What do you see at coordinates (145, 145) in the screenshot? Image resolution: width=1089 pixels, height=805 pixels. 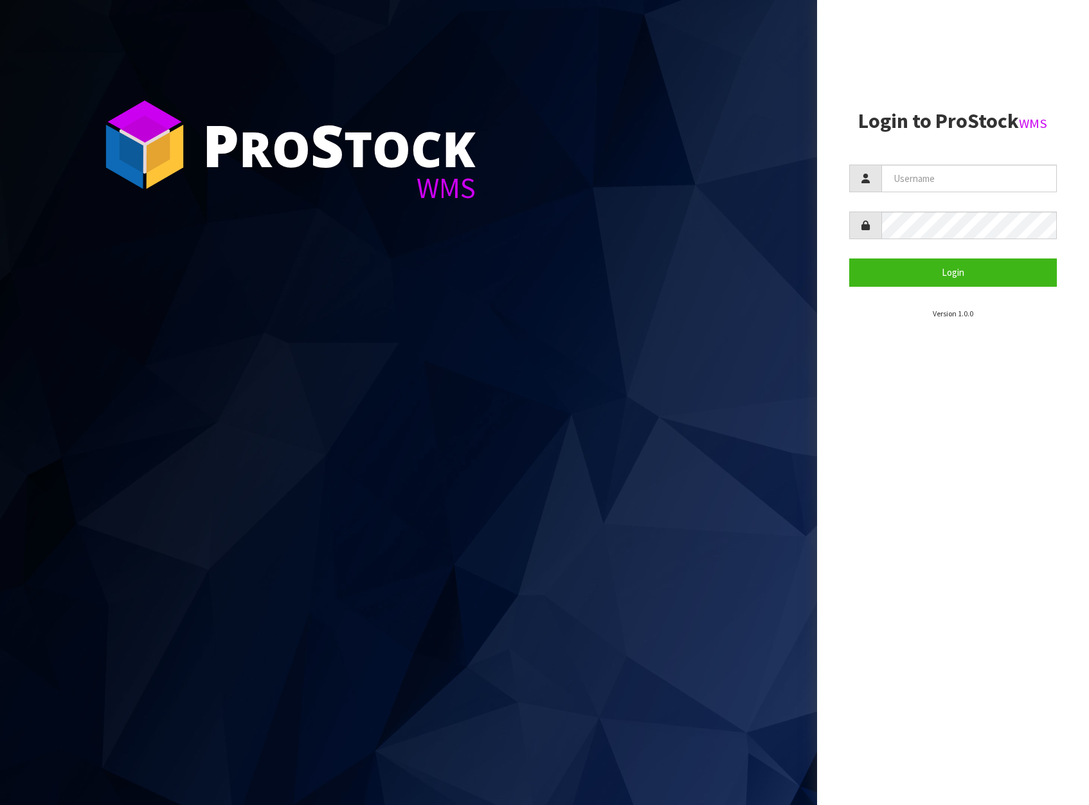 I see `img: ProStock Cube` at bounding box center [145, 145].